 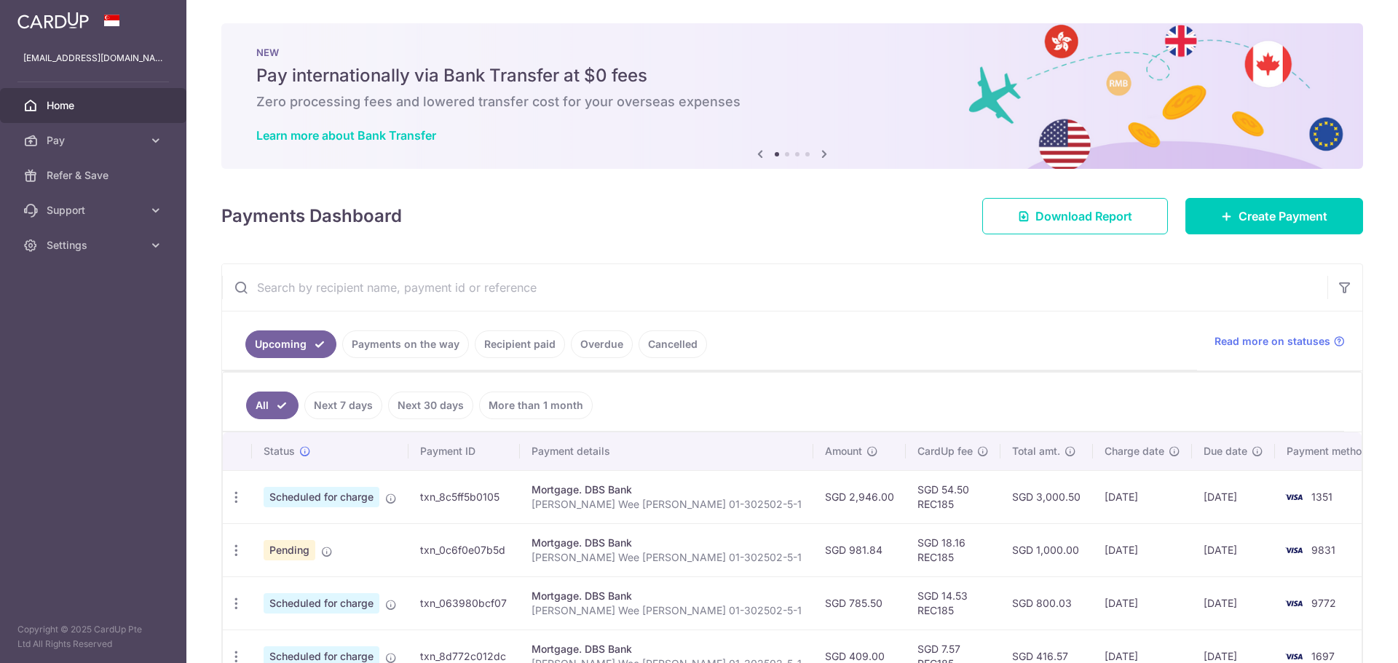 What do you see at coordinates (95, 175) in the screenshot?
I see `span: Refer & Save` at bounding box center [95, 175].